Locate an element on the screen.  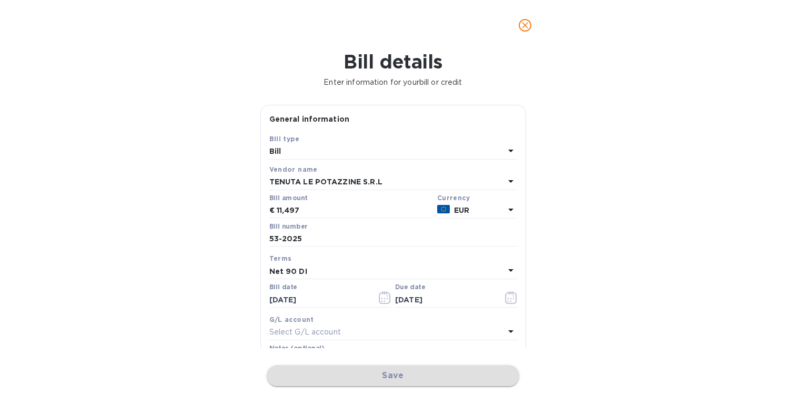
b: Net 90 DI is located at coordinates (288, 271).